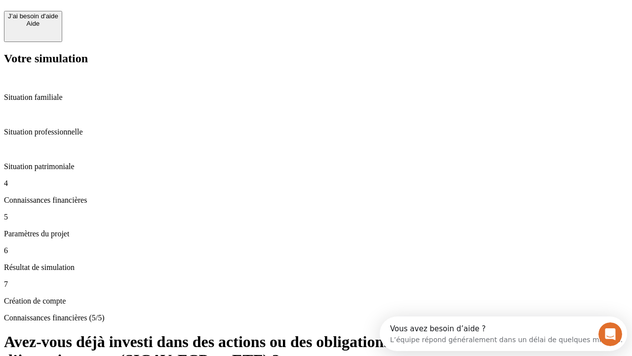 This screenshot has height=356, width=632. Describe the element at coordinates (316, 97) in the screenshot. I see `p: Situation familiale` at that location.